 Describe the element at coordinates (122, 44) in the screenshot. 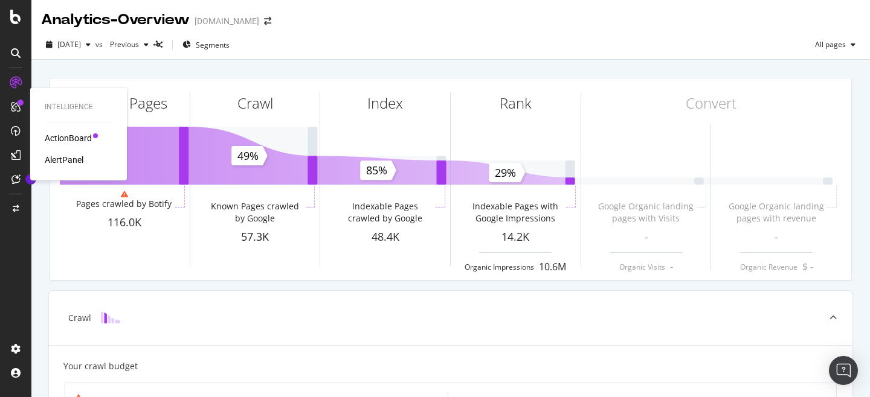

I see `span: Previous` at that location.